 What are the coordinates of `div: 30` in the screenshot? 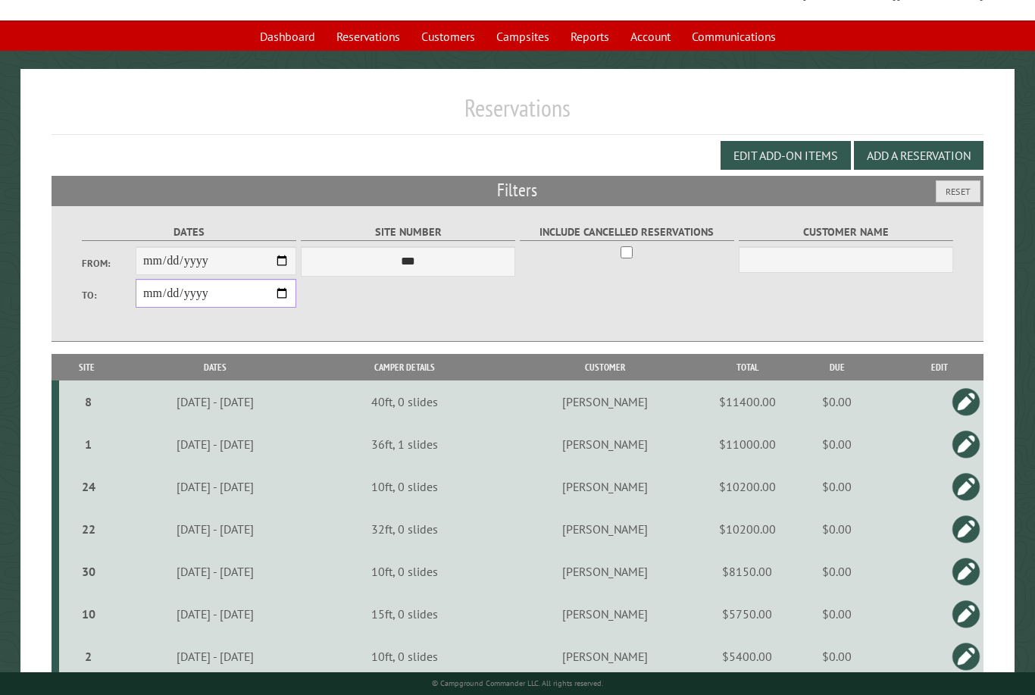 It's located at (88, 571).